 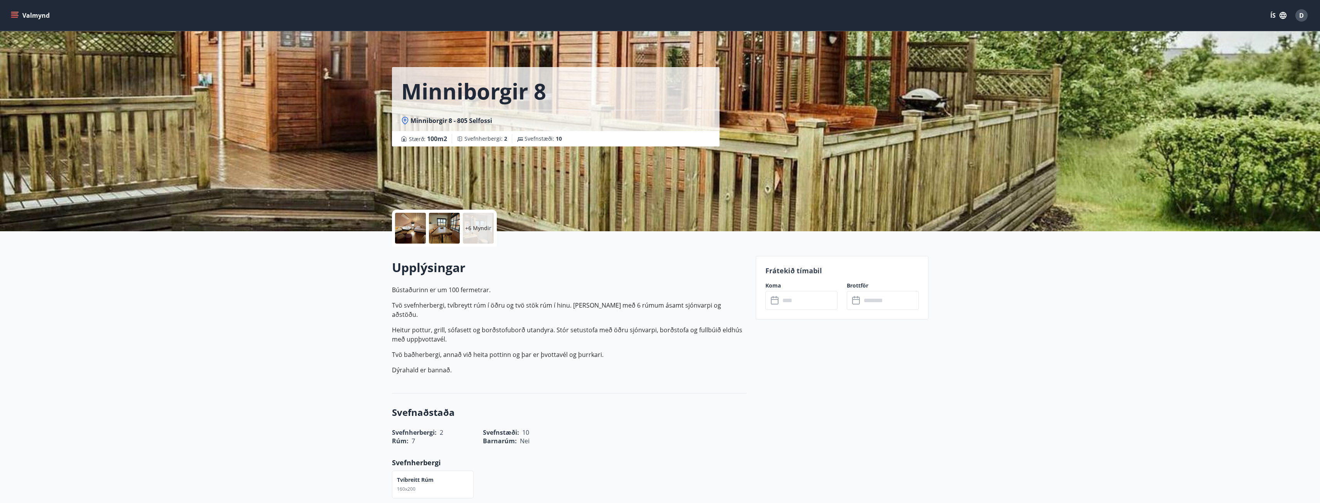 What do you see at coordinates (569, 412) in the screenshot?
I see `h3: Svefnaðstaða` at bounding box center [569, 412].